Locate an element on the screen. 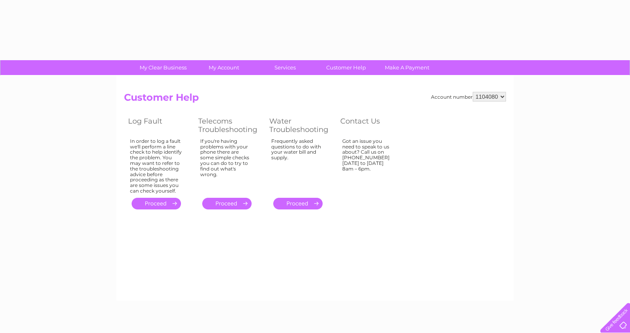  div: If you're having problems with your phone there are some simple checks you can do to try to find ... is located at coordinates (227, 164).